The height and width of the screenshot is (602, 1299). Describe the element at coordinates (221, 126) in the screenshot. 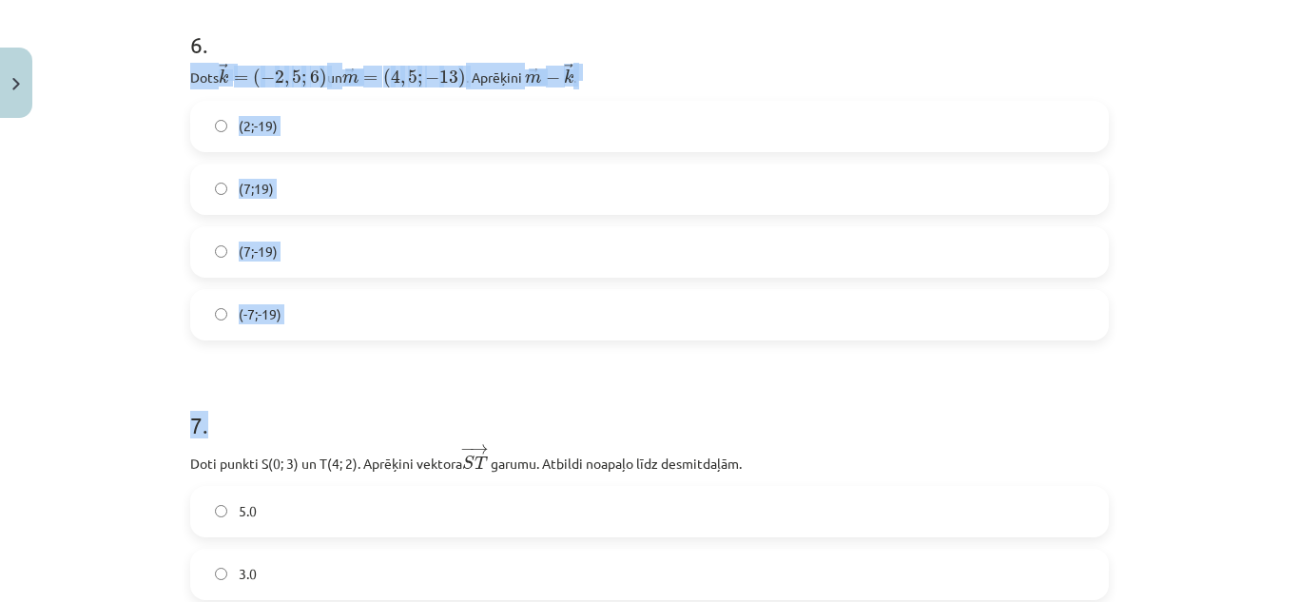

I see `input: (2;-19)` at that location.